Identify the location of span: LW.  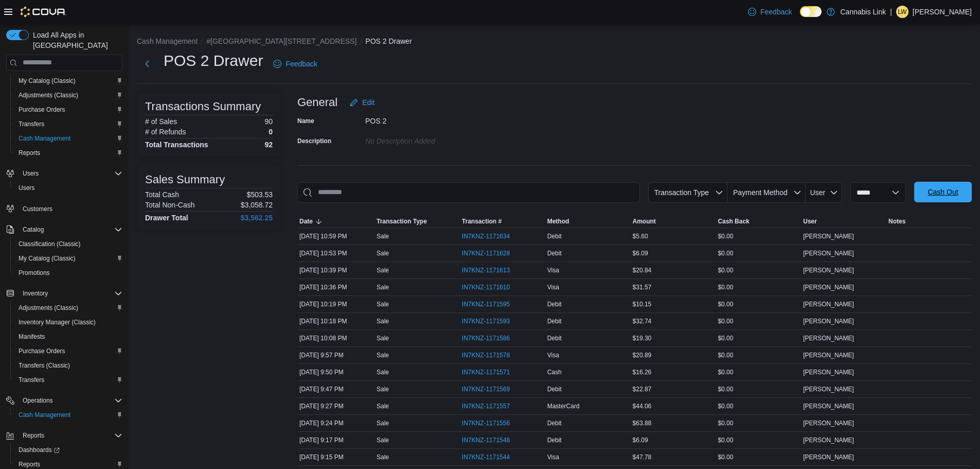
(902, 12).